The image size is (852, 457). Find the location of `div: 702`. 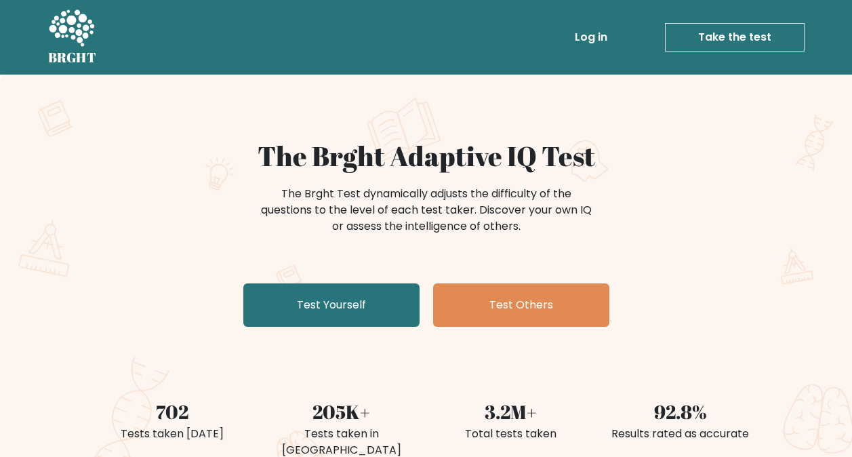

div: 702 is located at coordinates (172, 411).